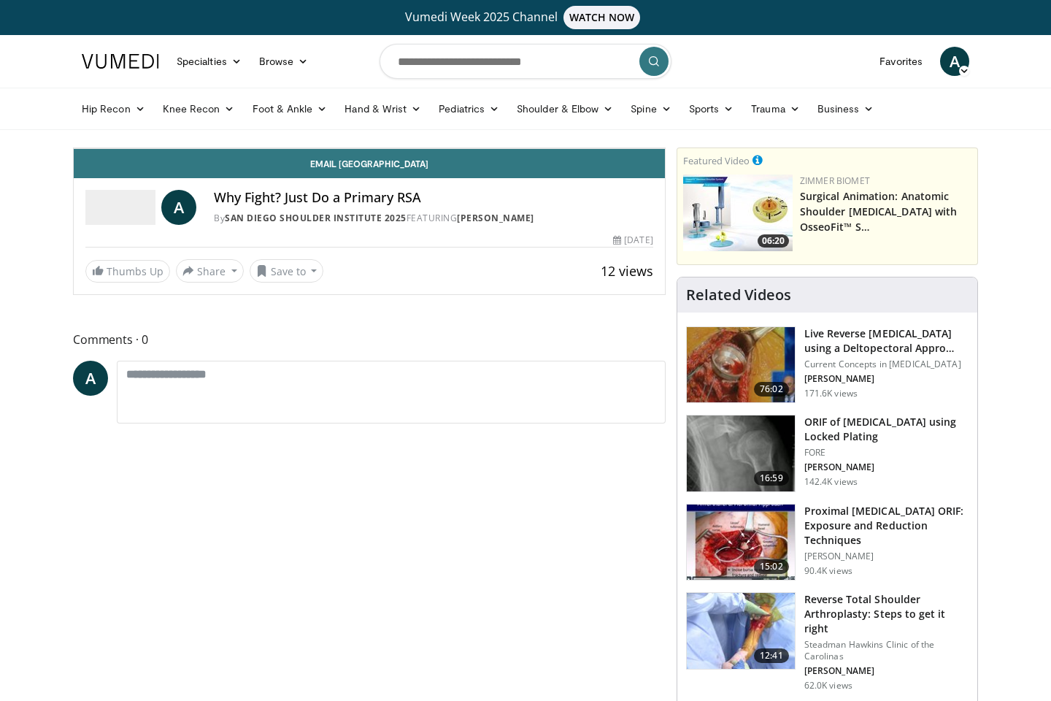 The image size is (1051, 701). I want to click on a: 06:20, so click(738, 212).